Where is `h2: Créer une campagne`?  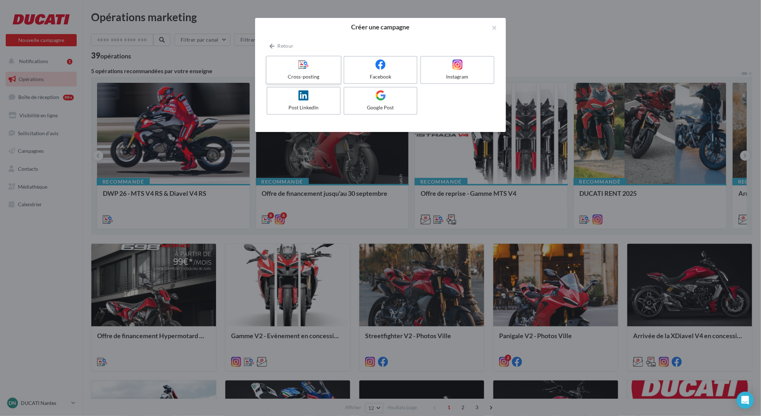 h2: Créer une campagne is located at coordinates (381, 27).